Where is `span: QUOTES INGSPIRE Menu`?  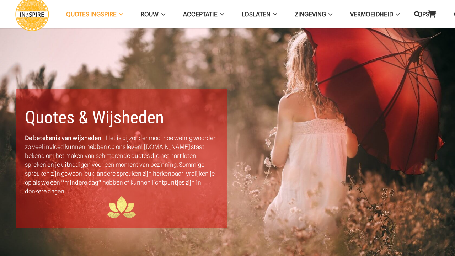 span: QUOTES INGSPIRE Menu is located at coordinates (120, 14).